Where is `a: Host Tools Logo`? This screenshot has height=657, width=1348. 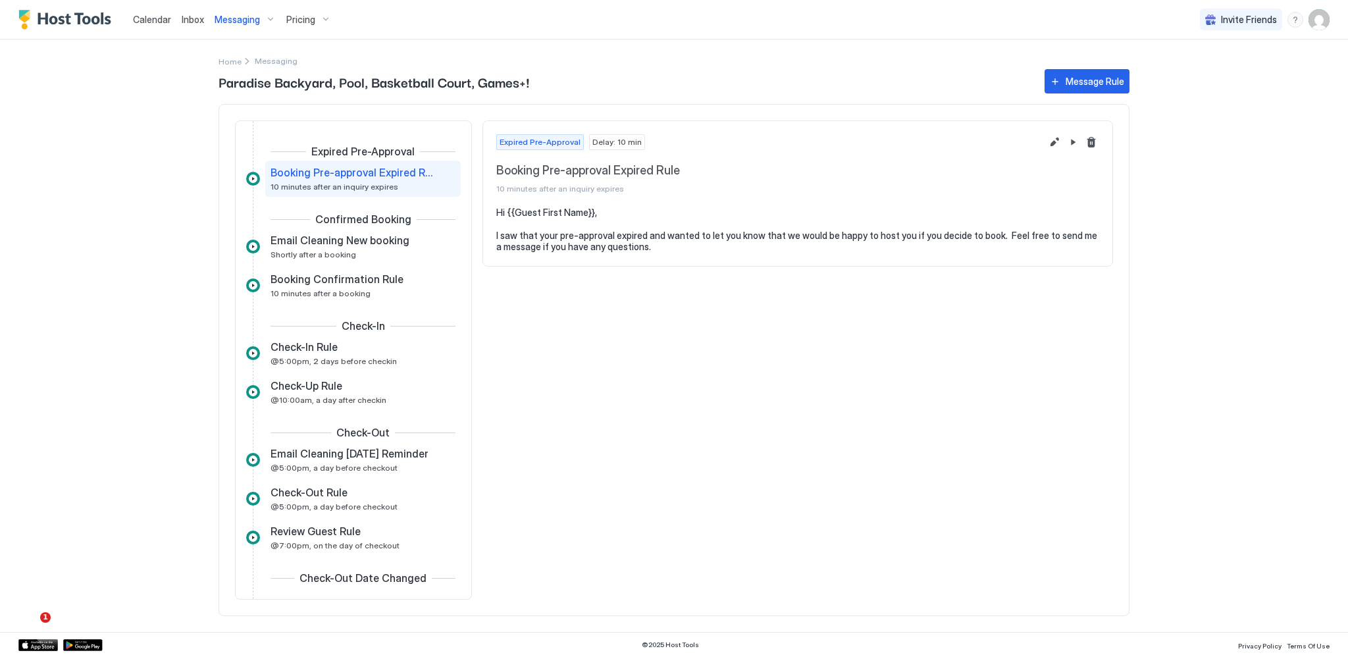 a: Host Tools Logo is located at coordinates (68, 20).